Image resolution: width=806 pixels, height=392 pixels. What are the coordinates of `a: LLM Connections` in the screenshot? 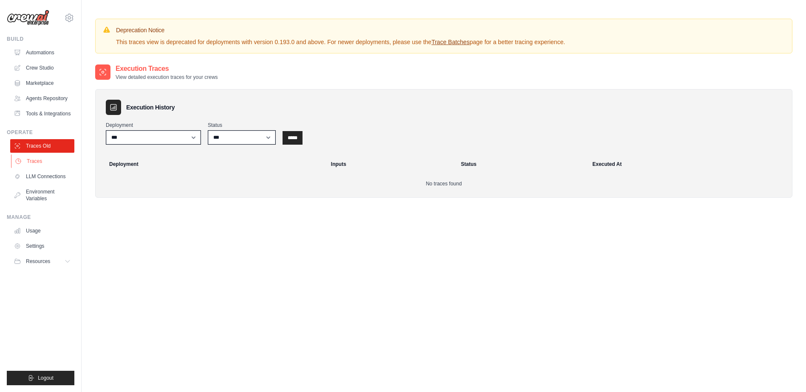 It's located at (42, 177).